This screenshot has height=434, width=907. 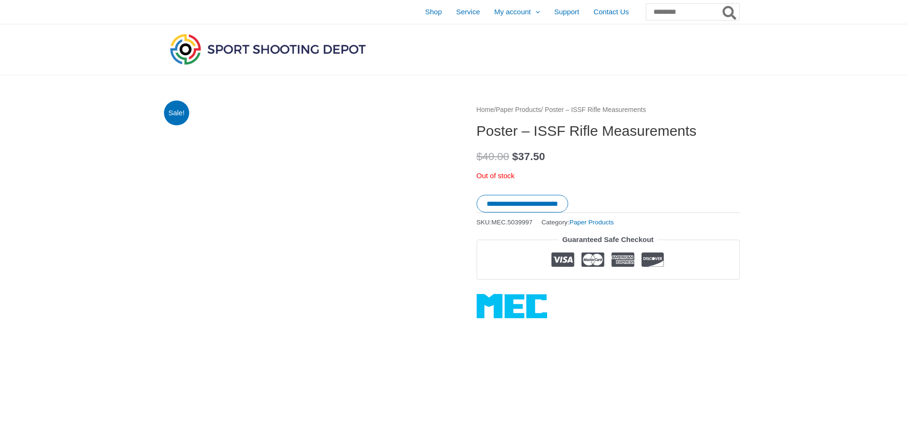 What do you see at coordinates (578, 222) in the screenshot?
I see `span: Category:` at bounding box center [578, 222].